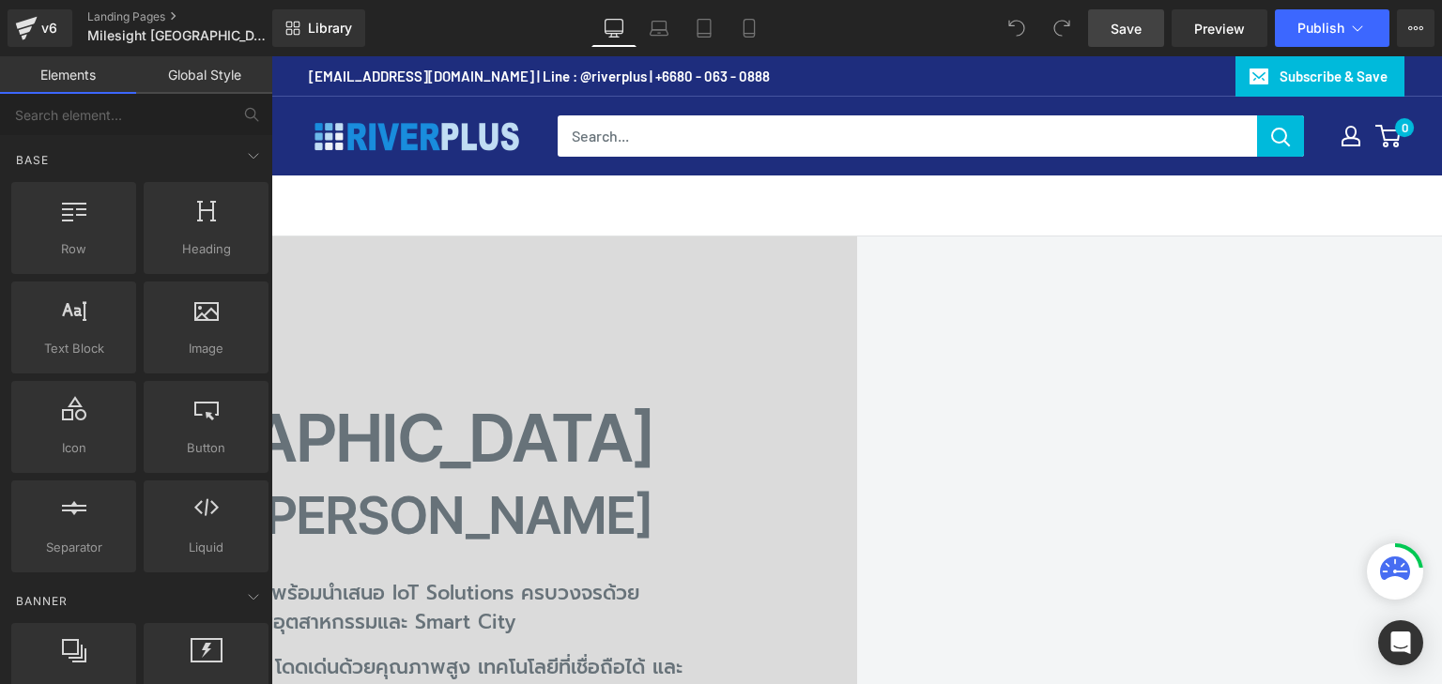 The width and height of the screenshot is (1442, 684). I want to click on a: My account, so click(1080, 80).